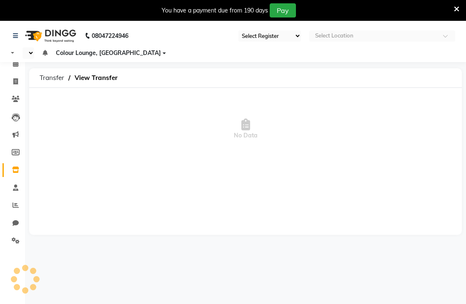  What do you see at coordinates (245, 130) in the screenshot?
I see `span: No Data` at bounding box center [245, 130].